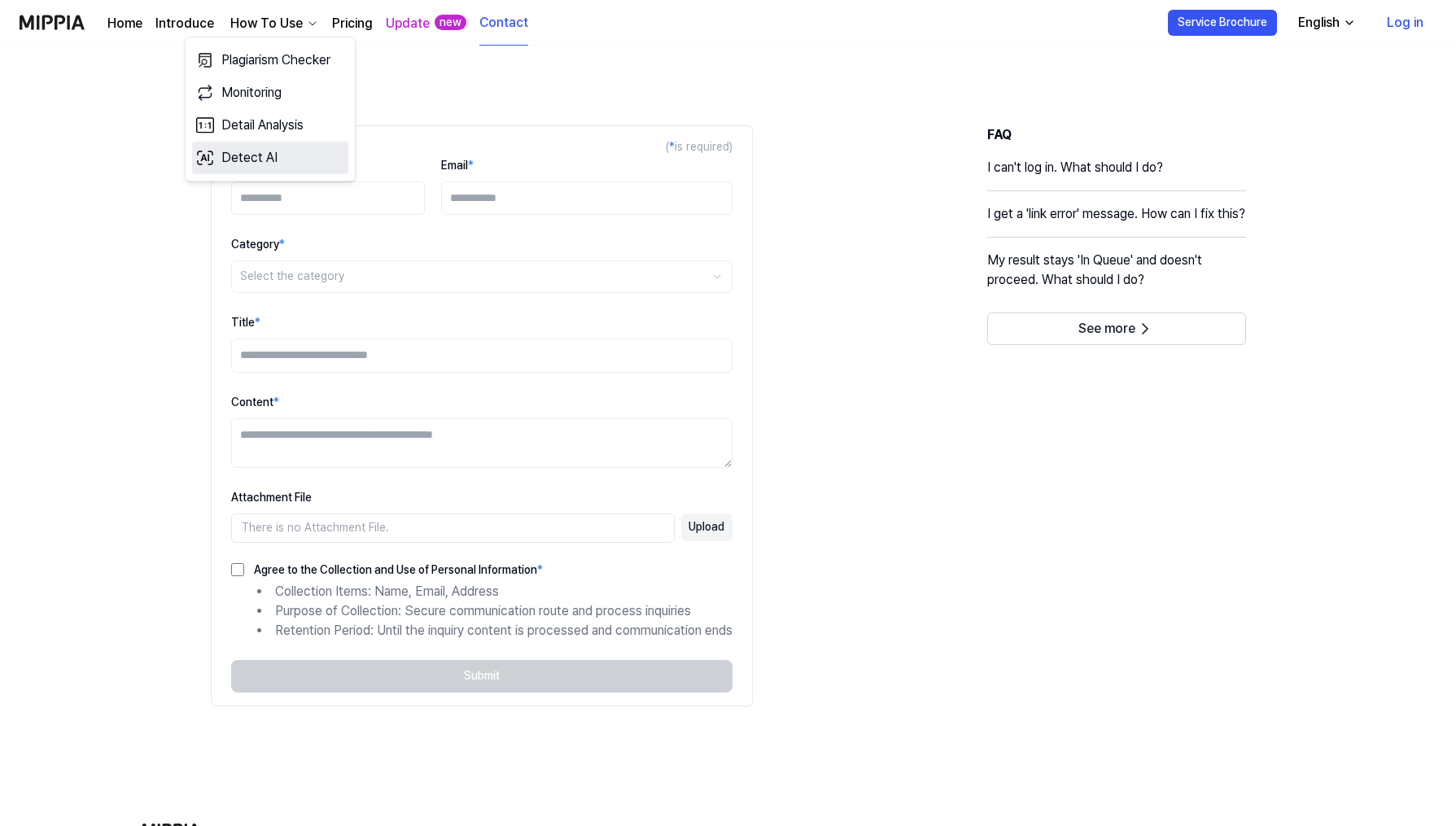  Describe the element at coordinates (457, 165) in the screenshot. I see `label: Email` at that location.